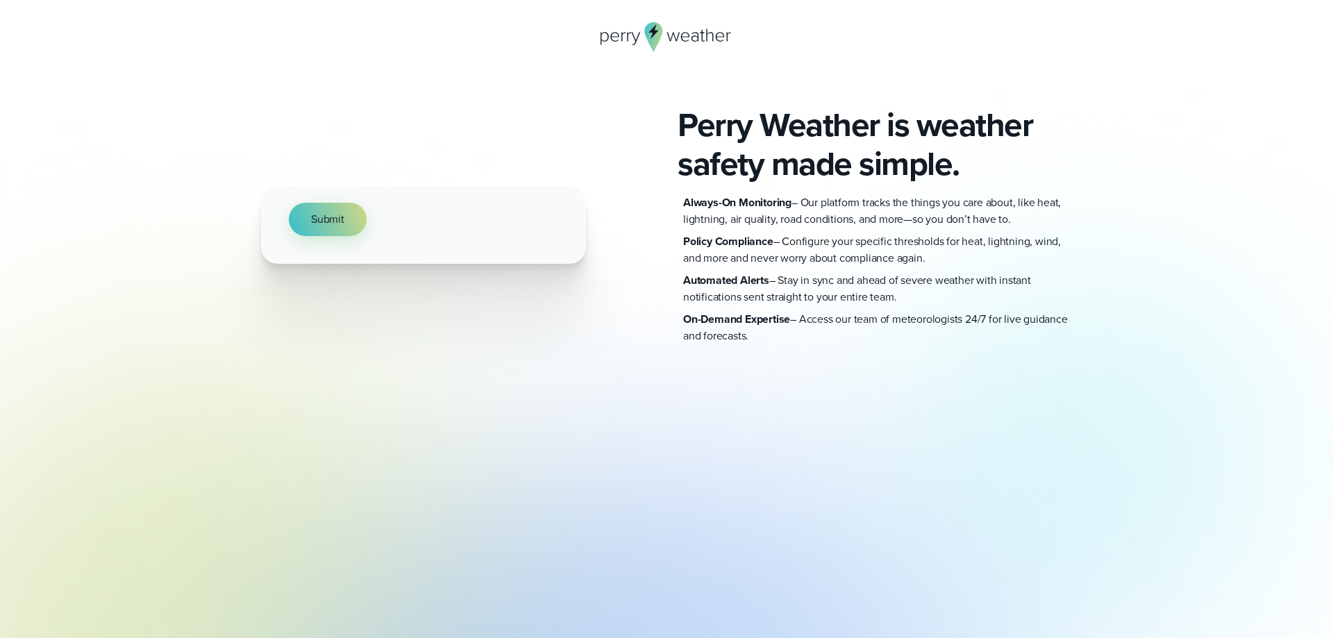  I want to click on p: – Our platform tracks the things you care about, like heat, lightning, air quality, road conditio..., so click(878, 211).